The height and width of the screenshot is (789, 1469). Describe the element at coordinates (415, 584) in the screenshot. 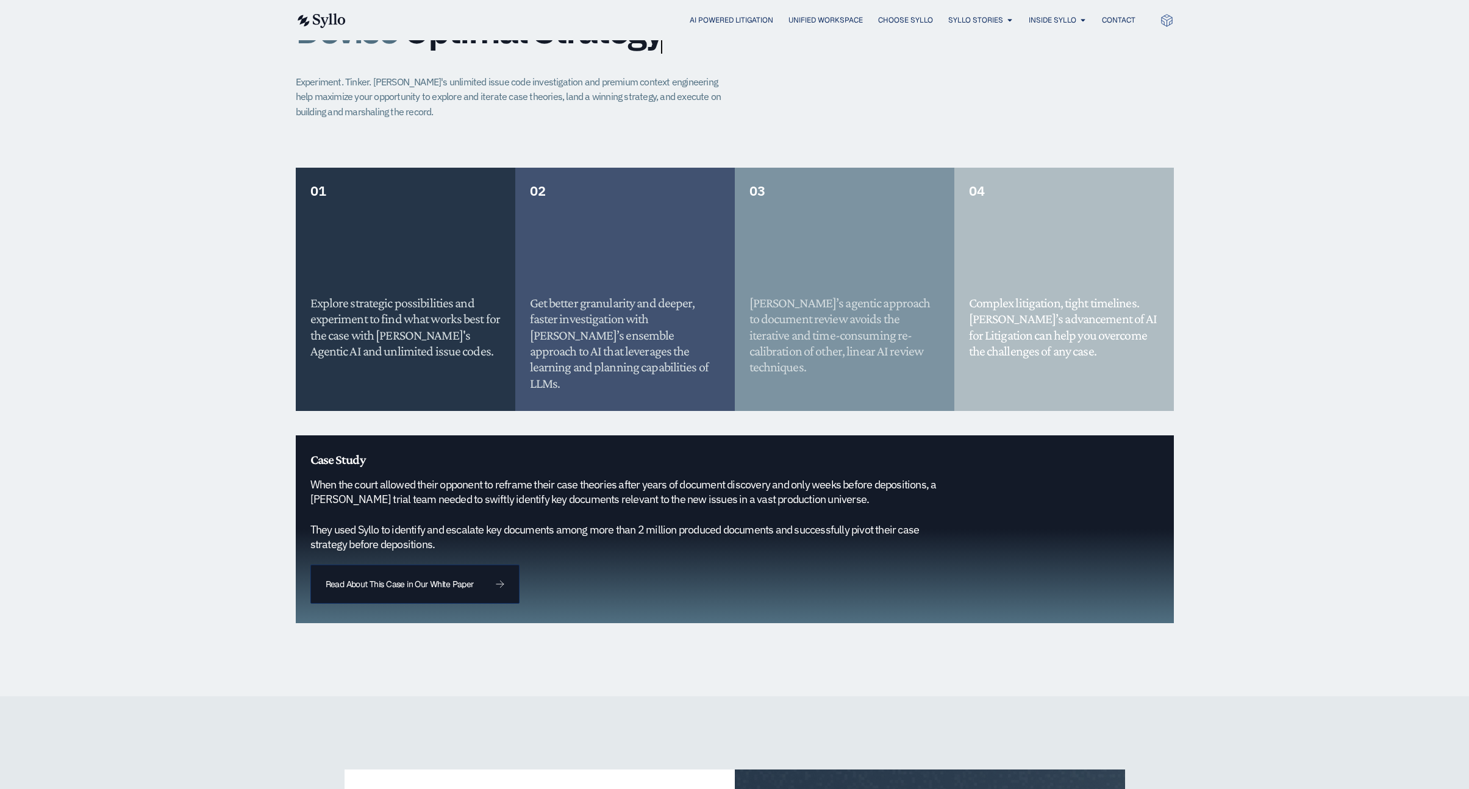

I see `a: Read About This Case in Our White Paper` at that location.